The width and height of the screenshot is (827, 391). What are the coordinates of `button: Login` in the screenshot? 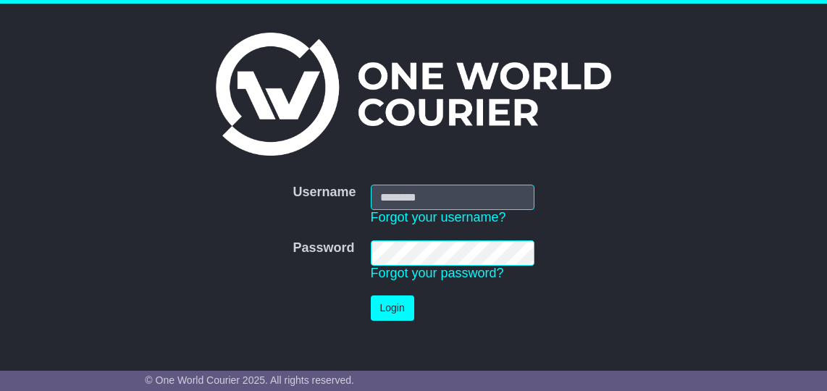 It's located at (393, 308).